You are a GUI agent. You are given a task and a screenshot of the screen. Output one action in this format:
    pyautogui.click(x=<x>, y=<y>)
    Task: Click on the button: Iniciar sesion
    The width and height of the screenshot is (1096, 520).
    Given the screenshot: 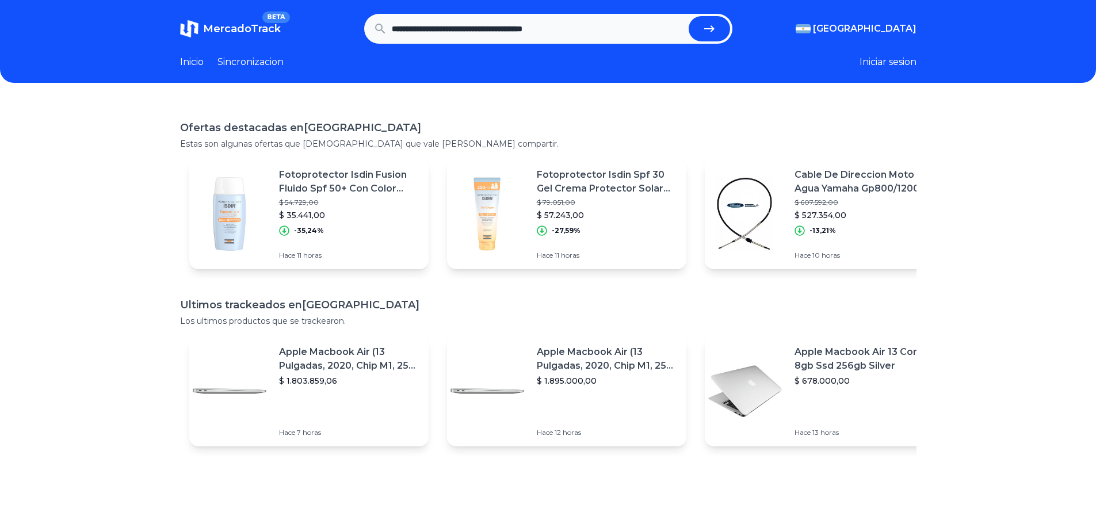 What is the action you would take?
    pyautogui.click(x=888, y=62)
    